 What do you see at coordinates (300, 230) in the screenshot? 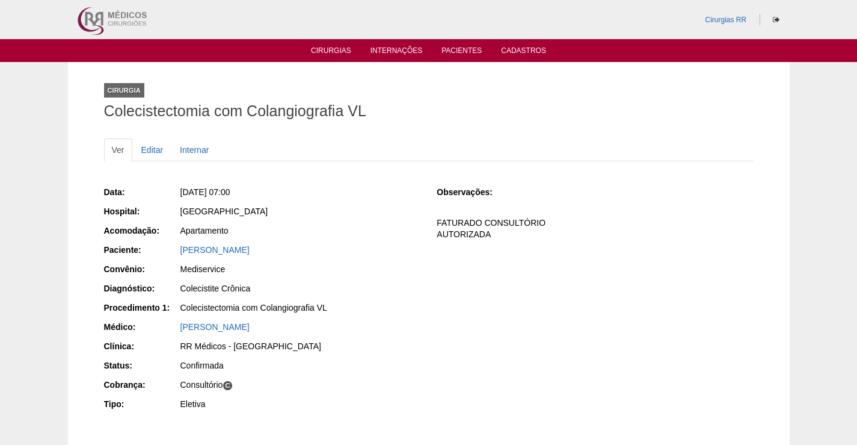
I see `div: Apartamento` at bounding box center [300, 230].